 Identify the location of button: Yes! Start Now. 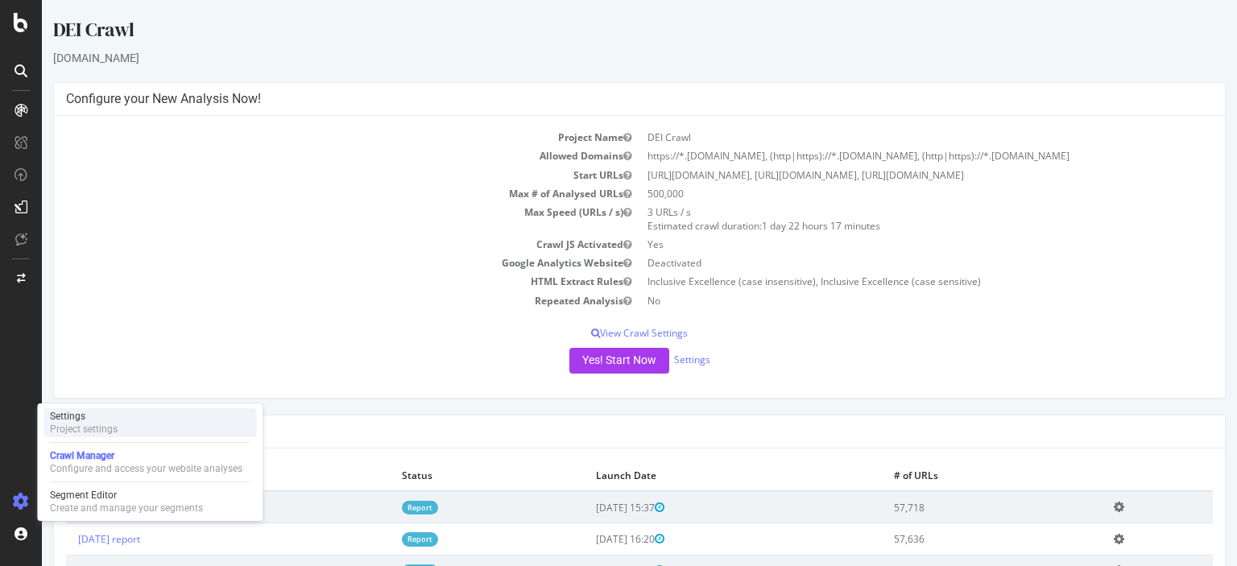
(578, 361).